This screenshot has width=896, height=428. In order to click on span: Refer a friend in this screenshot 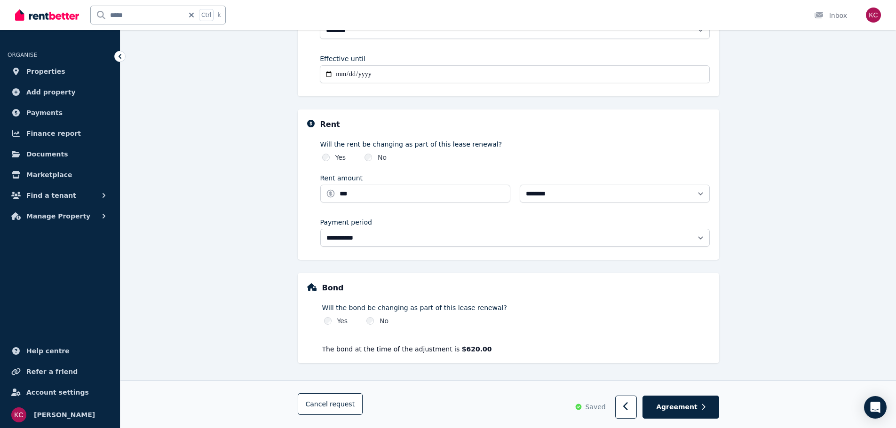, I will do `click(52, 372)`.